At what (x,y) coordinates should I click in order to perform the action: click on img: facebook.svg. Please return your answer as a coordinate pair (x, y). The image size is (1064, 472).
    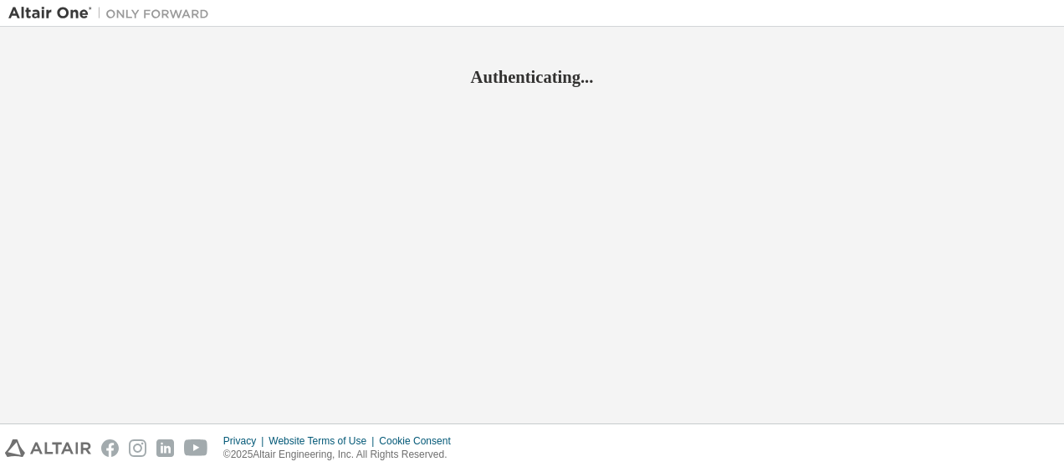
    Looking at the image, I should click on (110, 447).